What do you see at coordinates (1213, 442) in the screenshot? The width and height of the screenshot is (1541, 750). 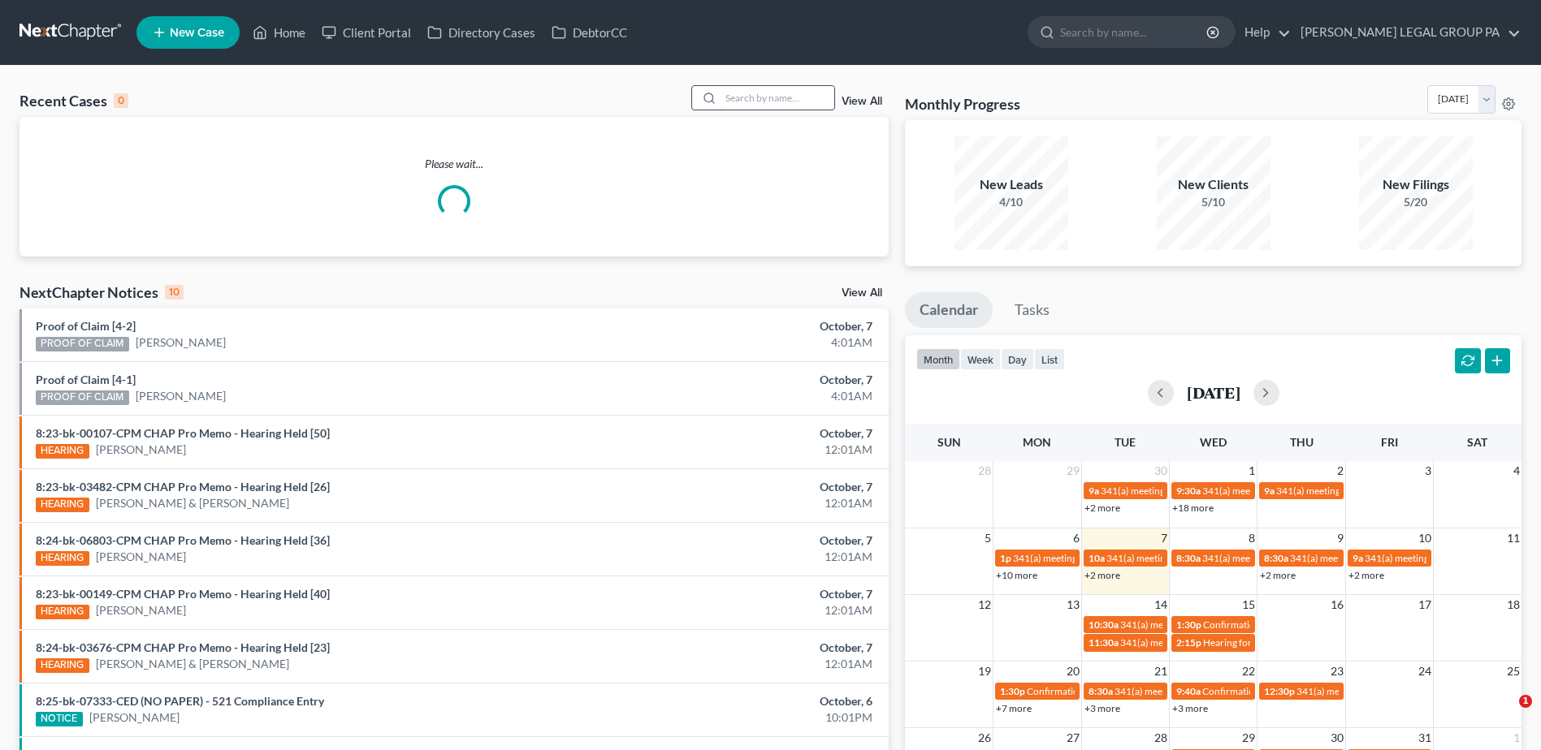 I see `span: Wed` at bounding box center [1213, 442].